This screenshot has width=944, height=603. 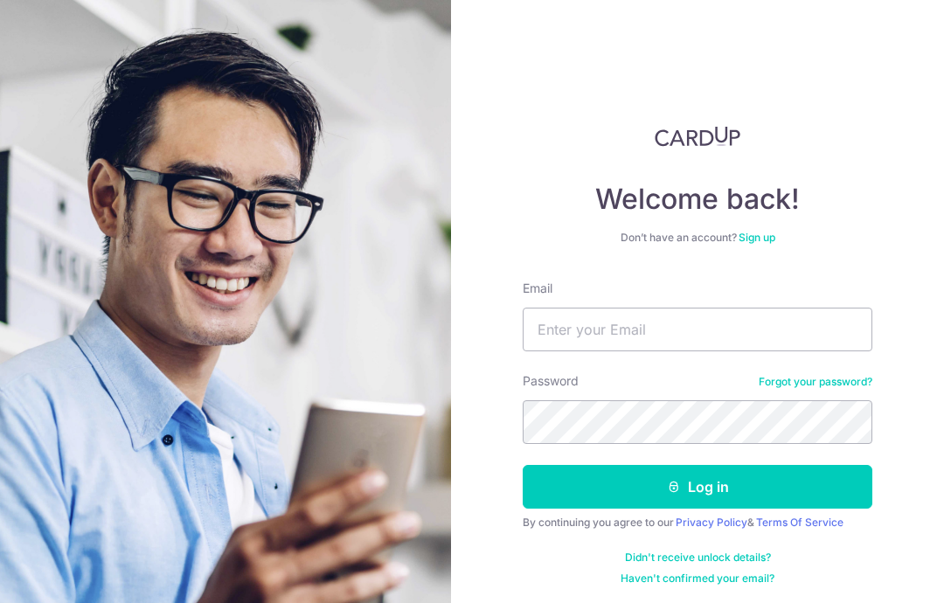 What do you see at coordinates (698, 558) in the screenshot?
I see `a: Didn't receive unlock details?` at bounding box center [698, 558].